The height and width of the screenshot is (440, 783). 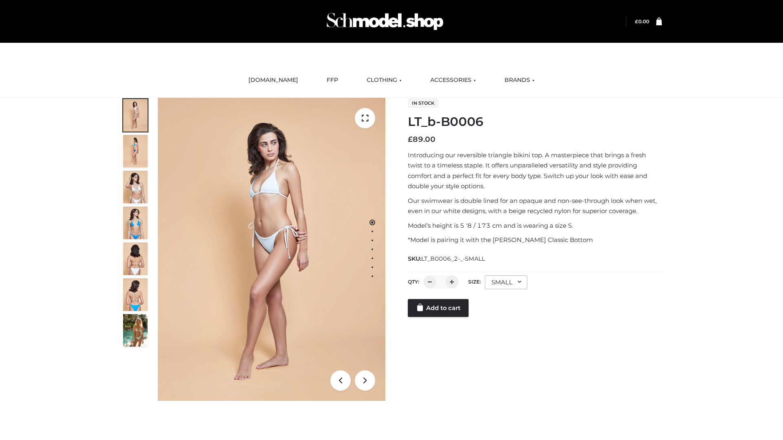 I want to click on img: ArielClassicBikiniTop_CloudNine_AzureSky_OW114ECO_1-scaled.jpg, so click(x=135, y=115).